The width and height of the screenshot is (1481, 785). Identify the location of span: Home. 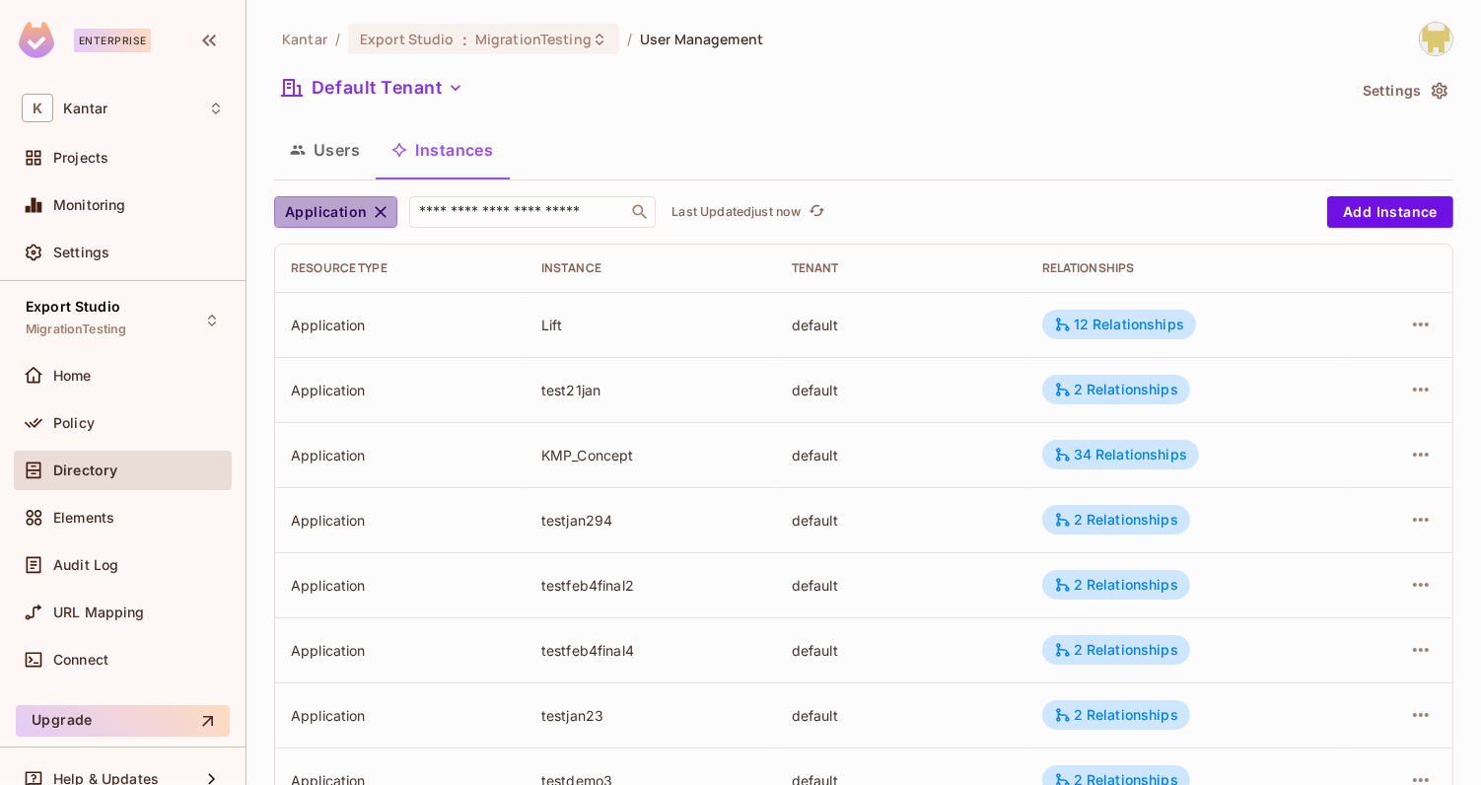
(72, 376).